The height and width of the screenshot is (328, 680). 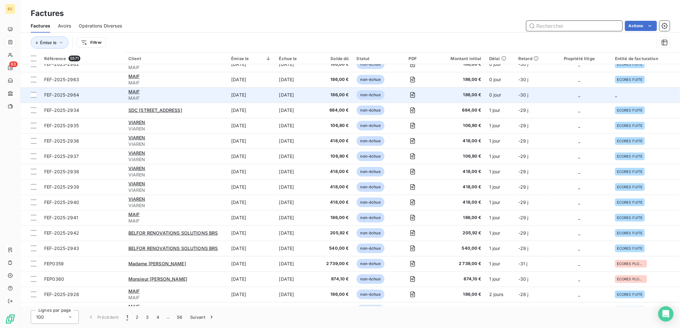 What do you see at coordinates (574, 26) in the screenshot?
I see `input: Rechercher` at bounding box center [574, 26].